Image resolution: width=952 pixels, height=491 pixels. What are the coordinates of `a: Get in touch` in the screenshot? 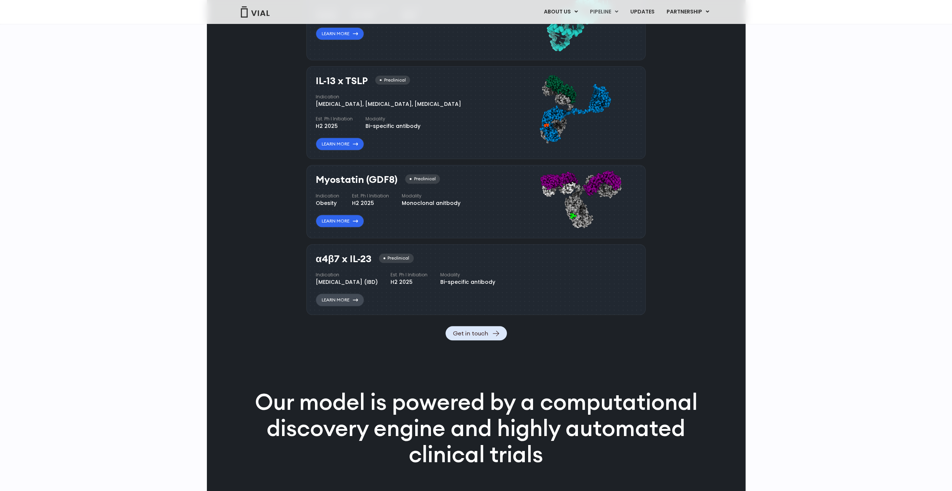 It's located at (476, 333).